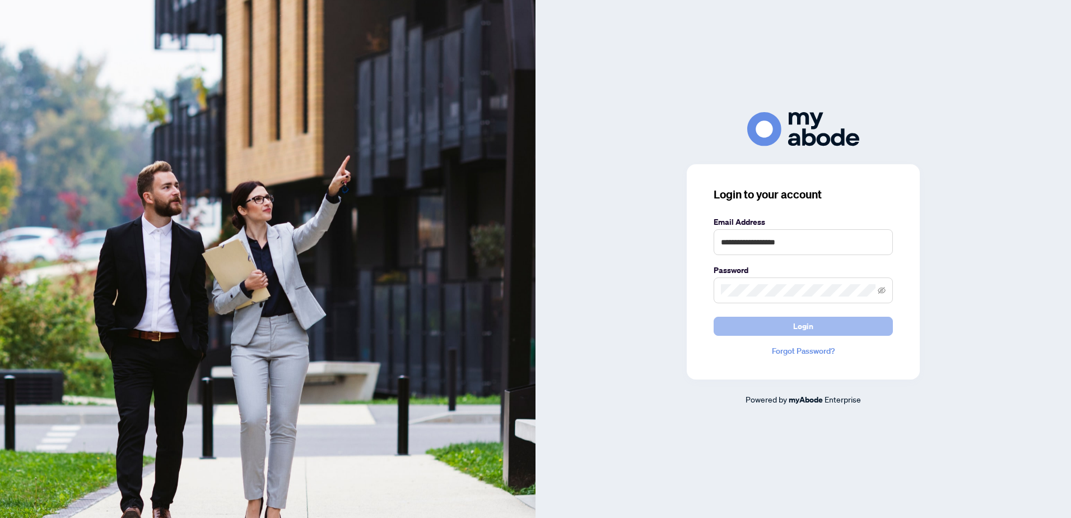 The width and height of the screenshot is (1071, 518). Describe the element at coordinates (804, 222) in the screenshot. I see `label: Email Address` at that location.